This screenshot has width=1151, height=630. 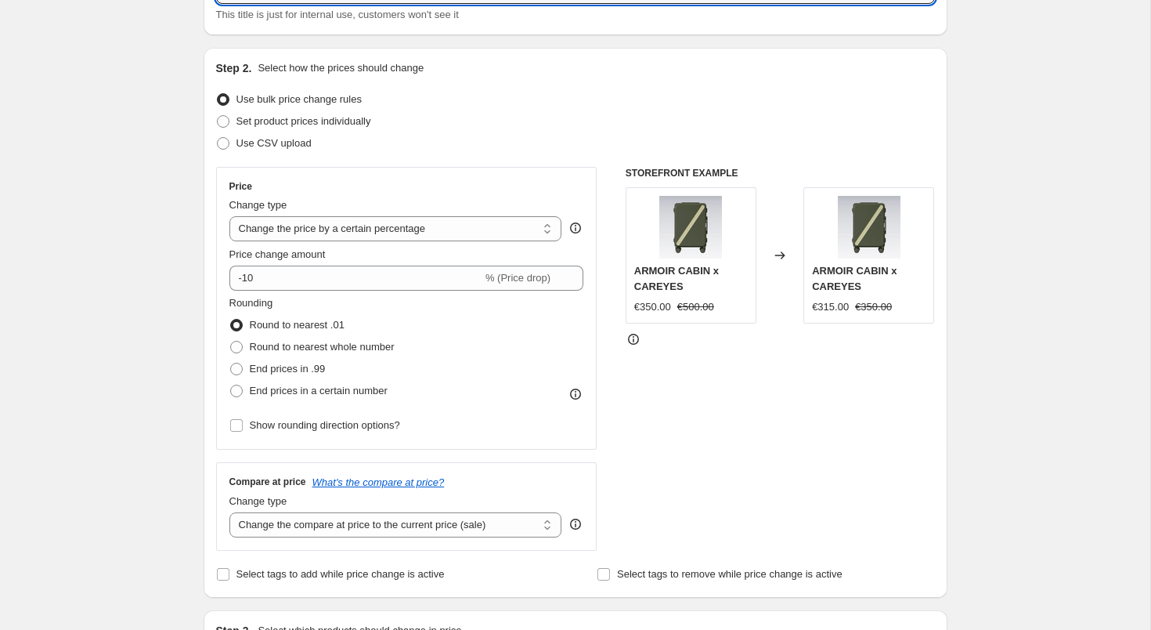 What do you see at coordinates (730, 573) in the screenshot?
I see `span: Select tags to remove while price change is active` at bounding box center [730, 573].